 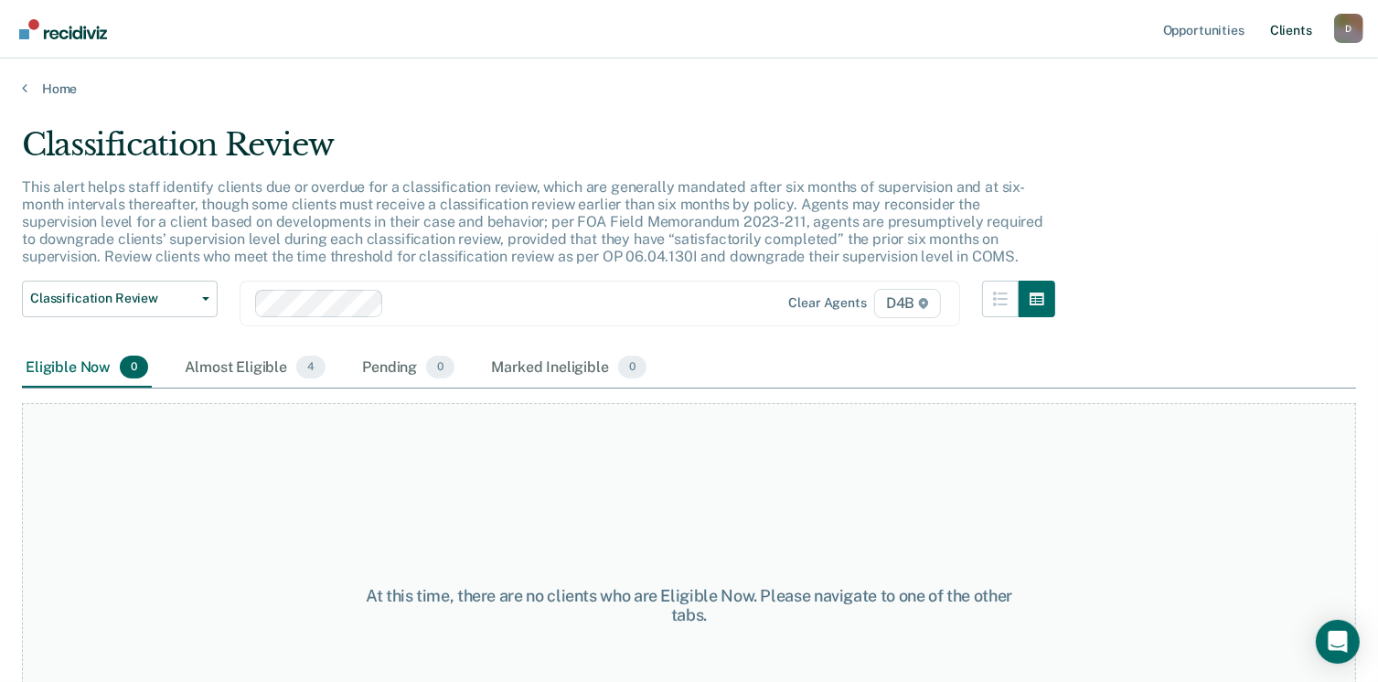 What do you see at coordinates (569, 368) in the screenshot?
I see `div: Marked Ineligible0` at bounding box center [569, 368].